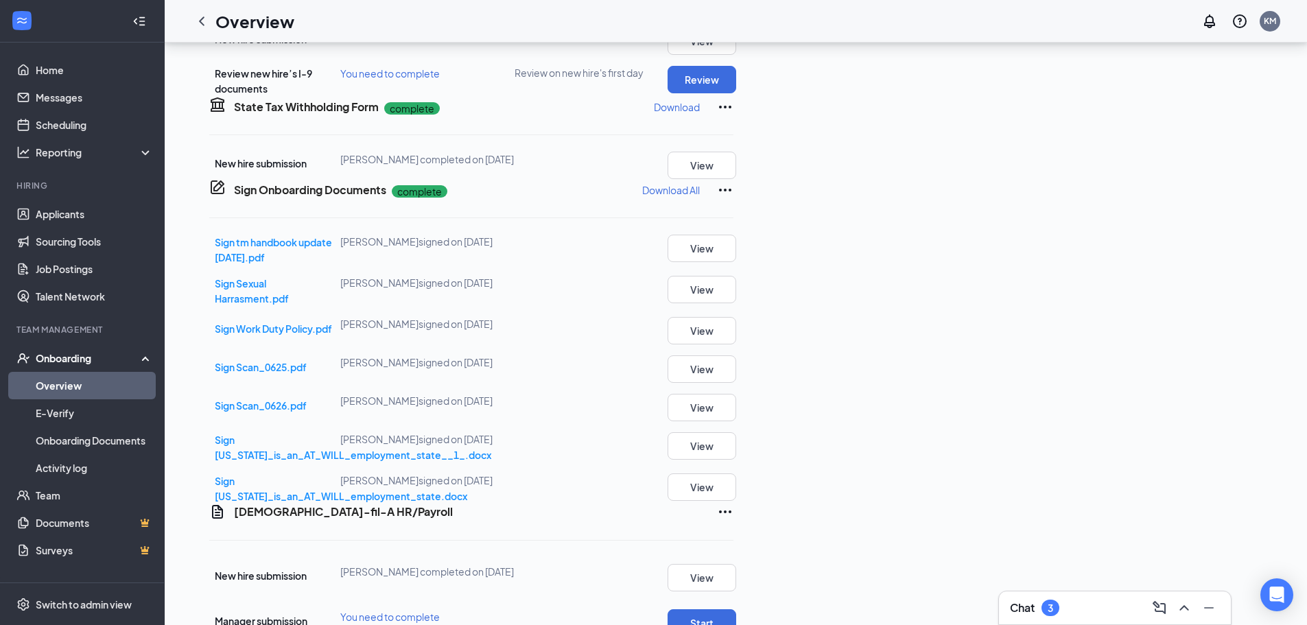  What do you see at coordinates (202, 21) in the screenshot?
I see `a: ChevronLeft` at bounding box center [202, 21].